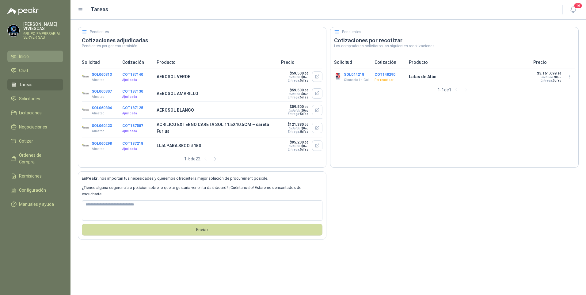 The image size is (586, 295). Describe the element at coordinates (102, 108) in the screenshot. I see `button: SOL060304` at that location.